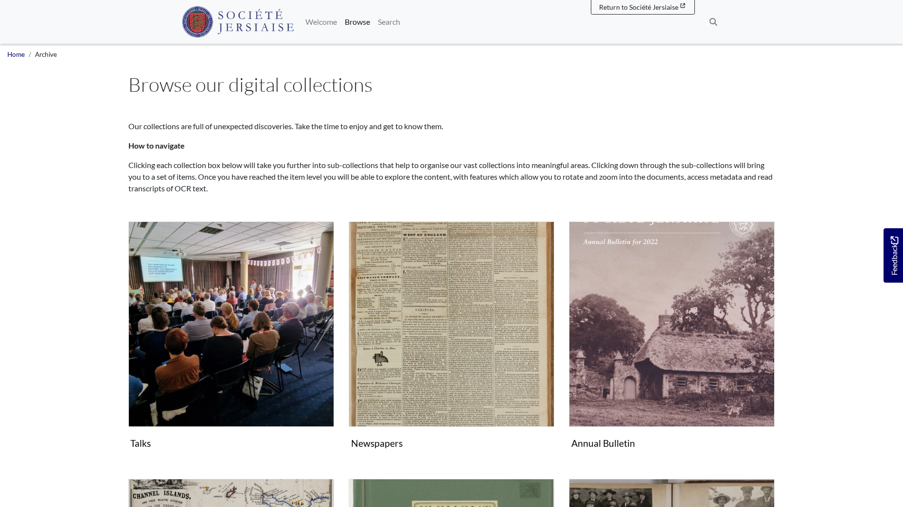 This screenshot has width=903, height=507. I want to click on h1: Browse our digital collections, so click(452, 85).